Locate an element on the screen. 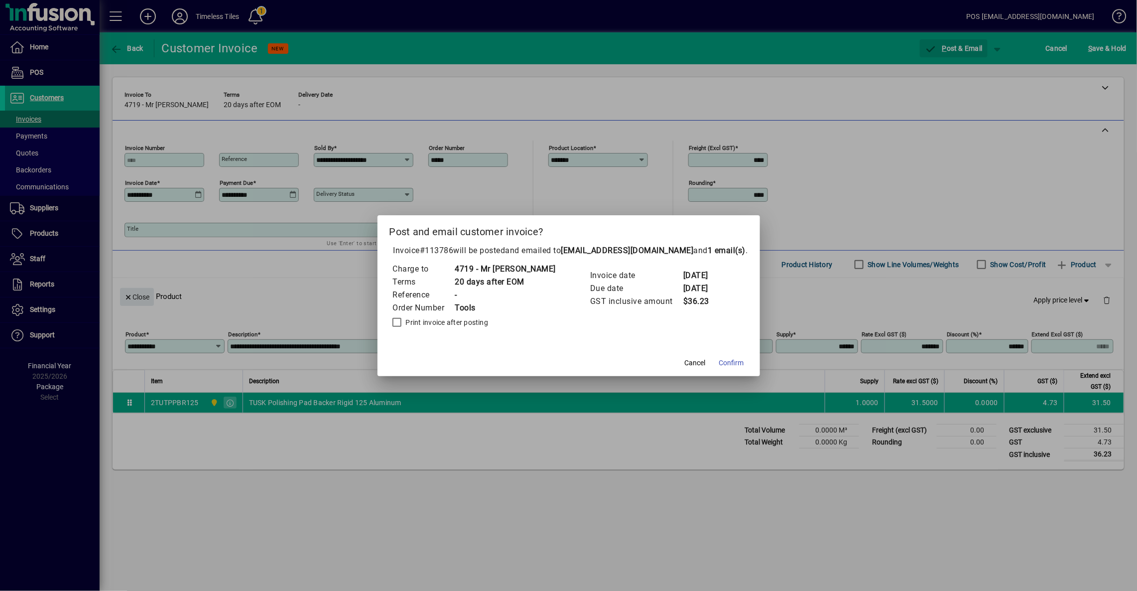 The height and width of the screenshot is (591, 1137). td: Reference is located at coordinates (423, 295).